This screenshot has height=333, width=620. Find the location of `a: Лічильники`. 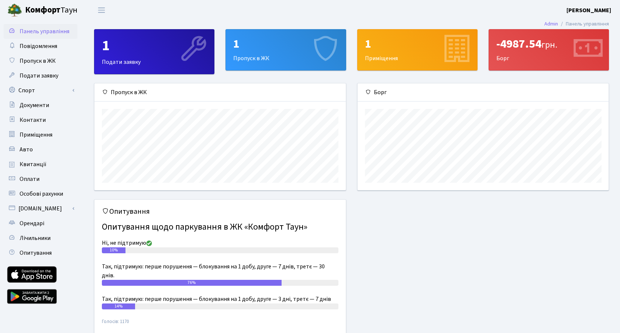

a: Лічильники is located at coordinates (41, 238).